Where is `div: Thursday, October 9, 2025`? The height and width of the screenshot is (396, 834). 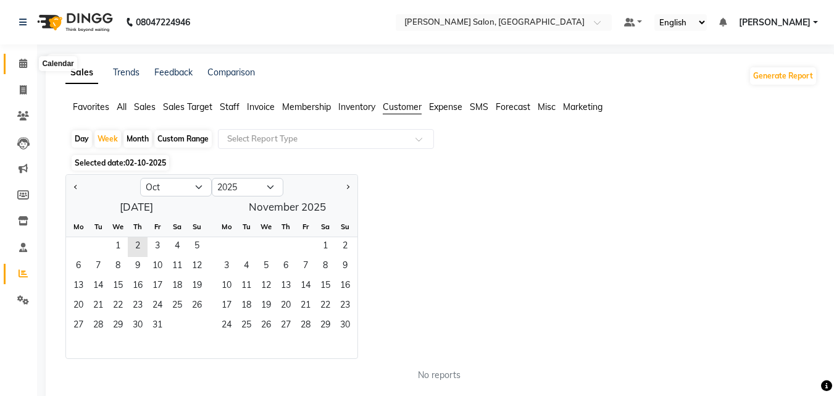 div: Thursday, October 9, 2025 is located at coordinates (138, 267).